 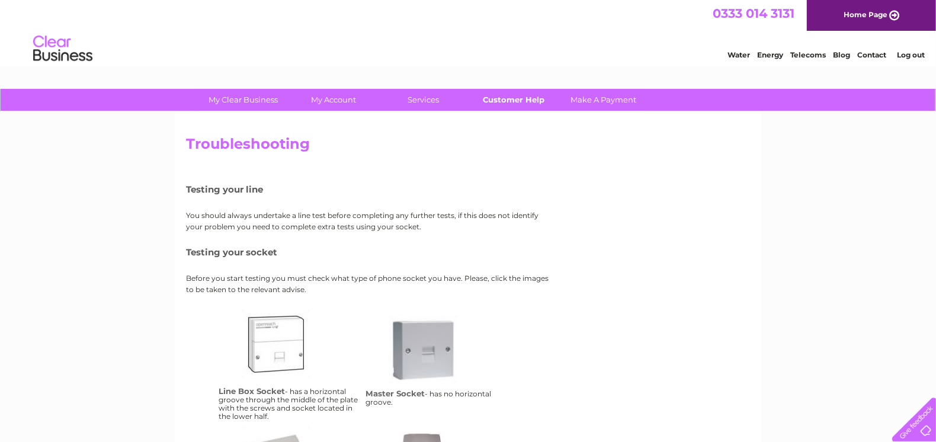 What do you see at coordinates (63, 49) in the screenshot?
I see `img: logo.png` at bounding box center [63, 49].